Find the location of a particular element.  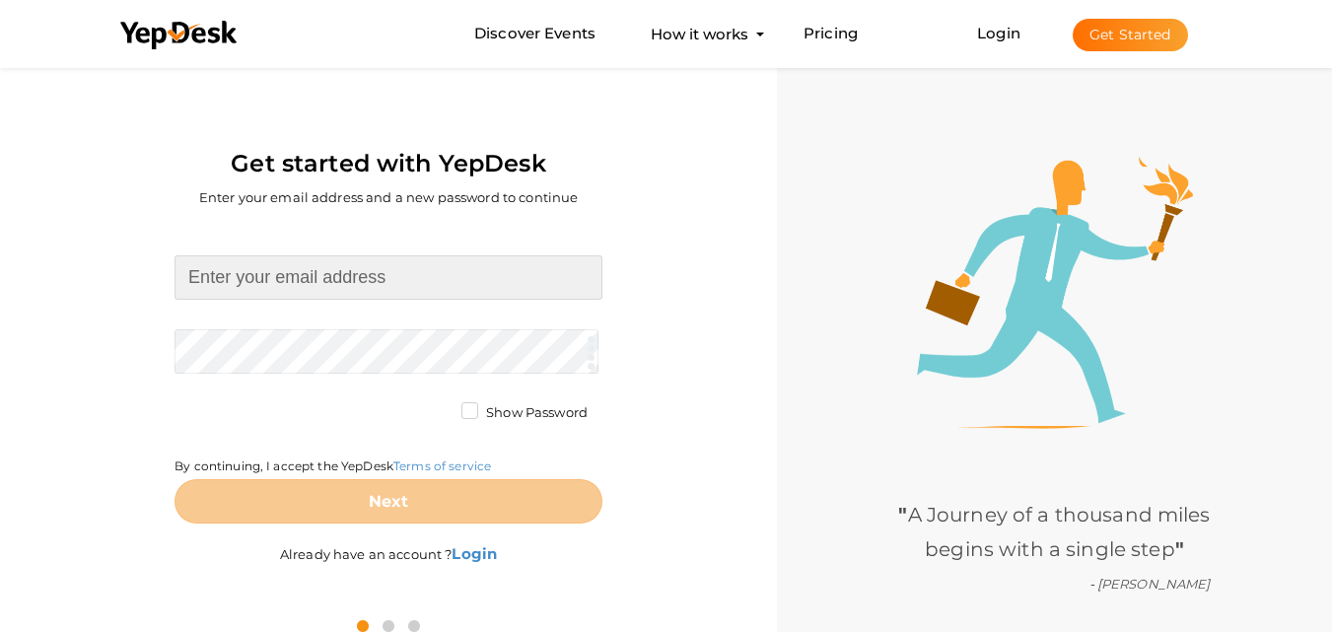

a: Discover Events is located at coordinates (534, 34).